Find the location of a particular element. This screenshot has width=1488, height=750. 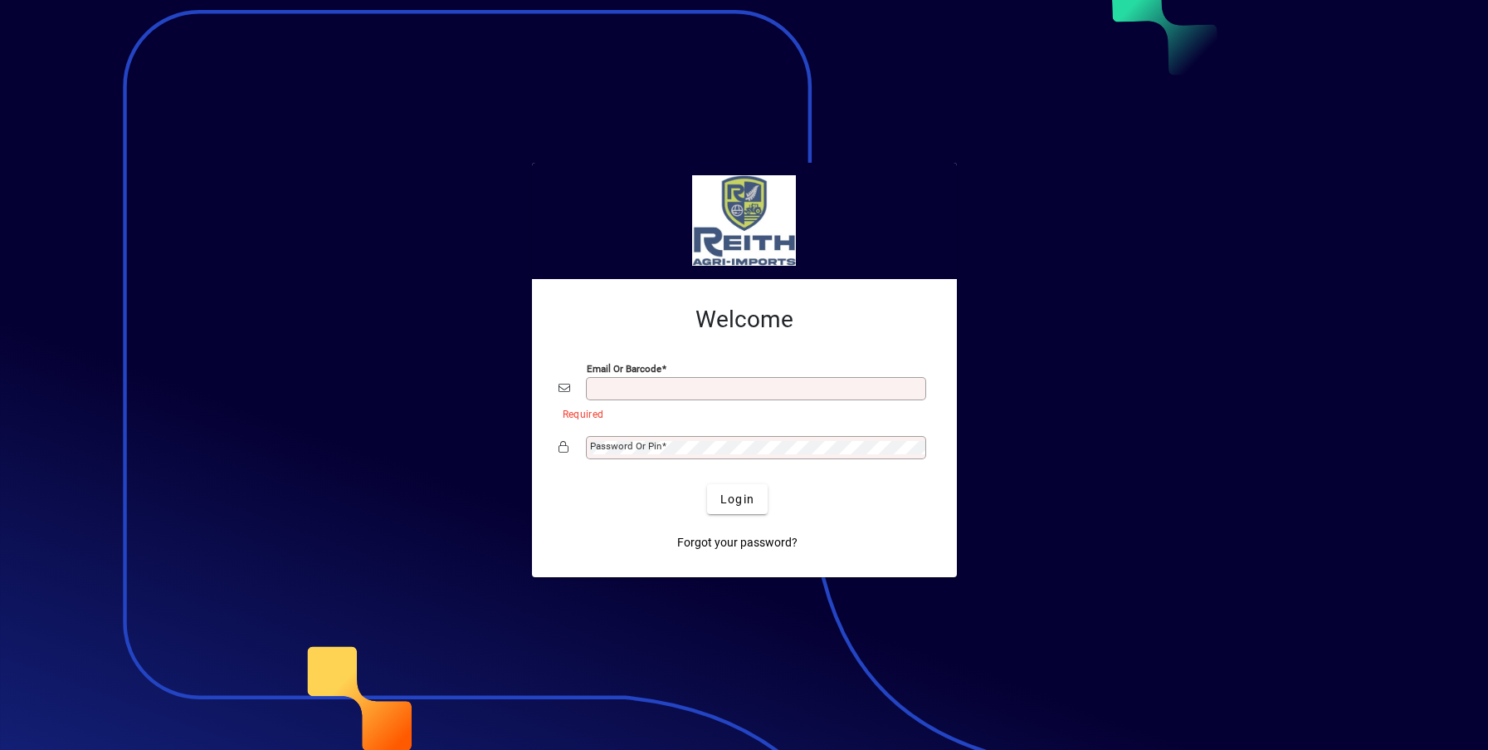

mat-error: Required is located at coordinates (740, 413).